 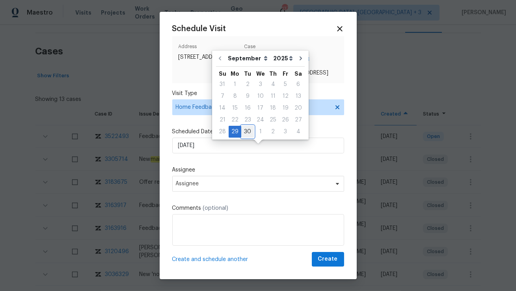 I want to click on div: Thu Sep 04 2025, so click(x=273, y=84).